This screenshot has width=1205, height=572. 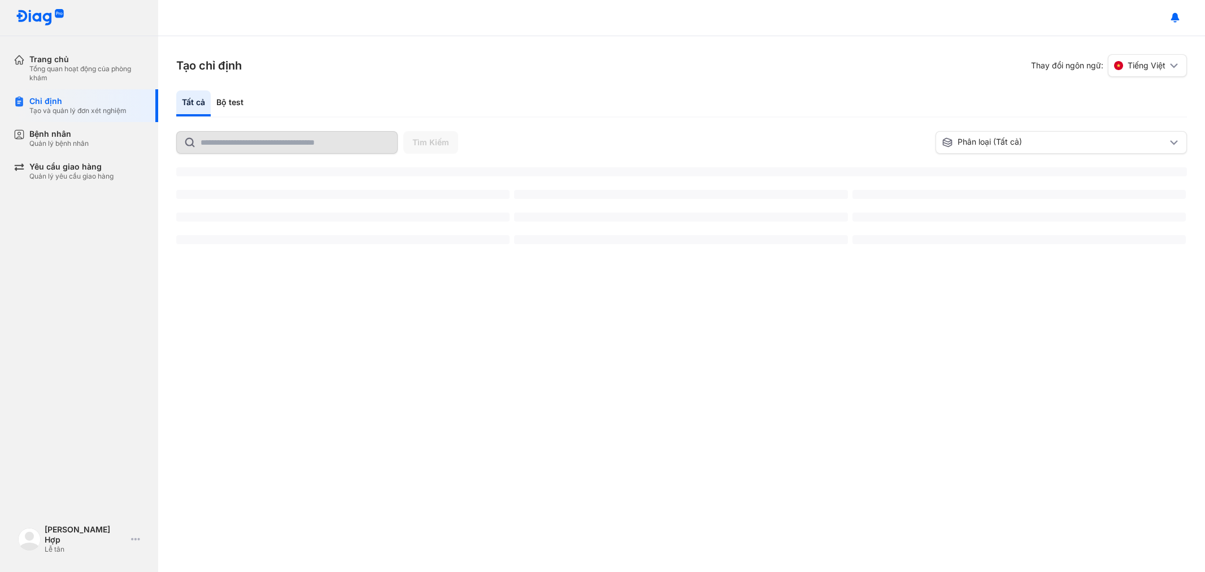 What do you see at coordinates (85, 549) in the screenshot?
I see `div: Lễ tân` at bounding box center [85, 549].